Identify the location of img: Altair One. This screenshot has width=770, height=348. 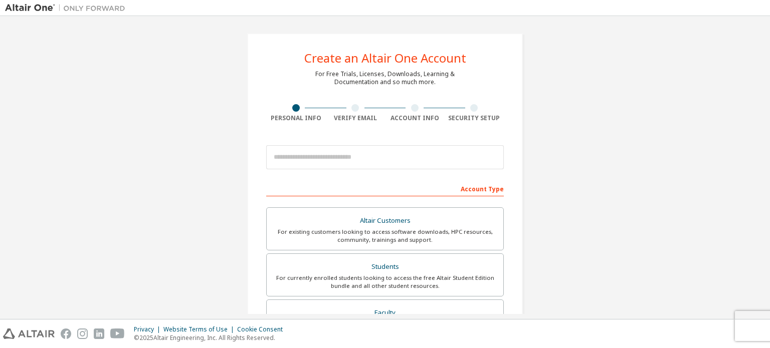
(68, 8).